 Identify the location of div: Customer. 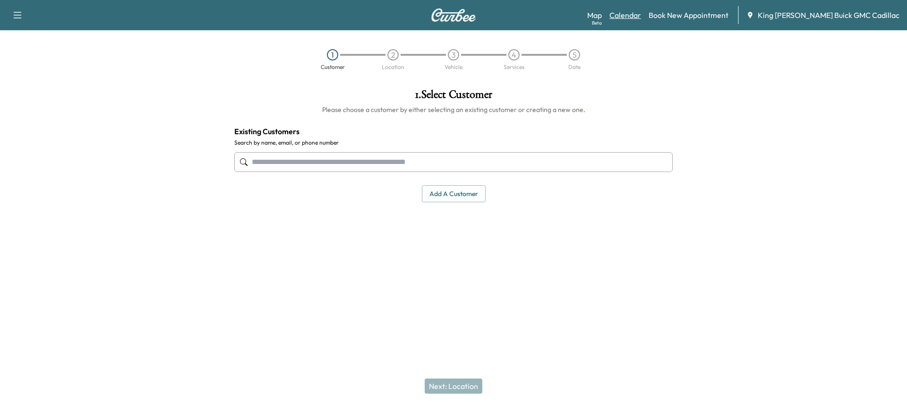
(333, 67).